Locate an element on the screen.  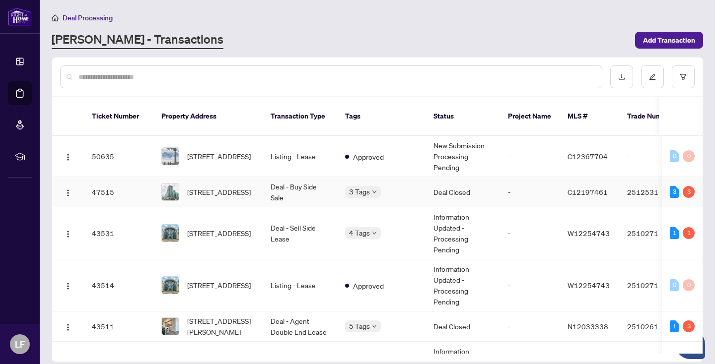
th: Property Address is located at coordinates (208, 117).